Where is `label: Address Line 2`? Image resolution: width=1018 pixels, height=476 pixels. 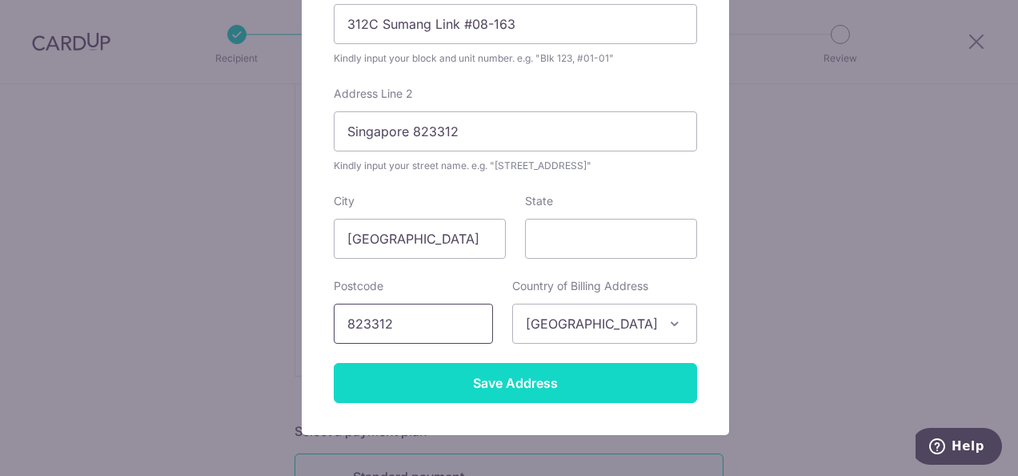 label: Address Line 2 is located at coordinates (373, 94).